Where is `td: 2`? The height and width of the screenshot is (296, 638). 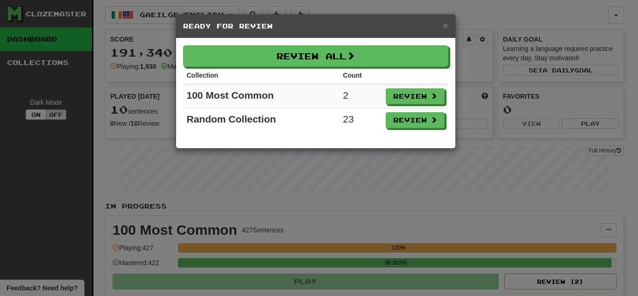 td: 2 is located at coordinates (360, 96).